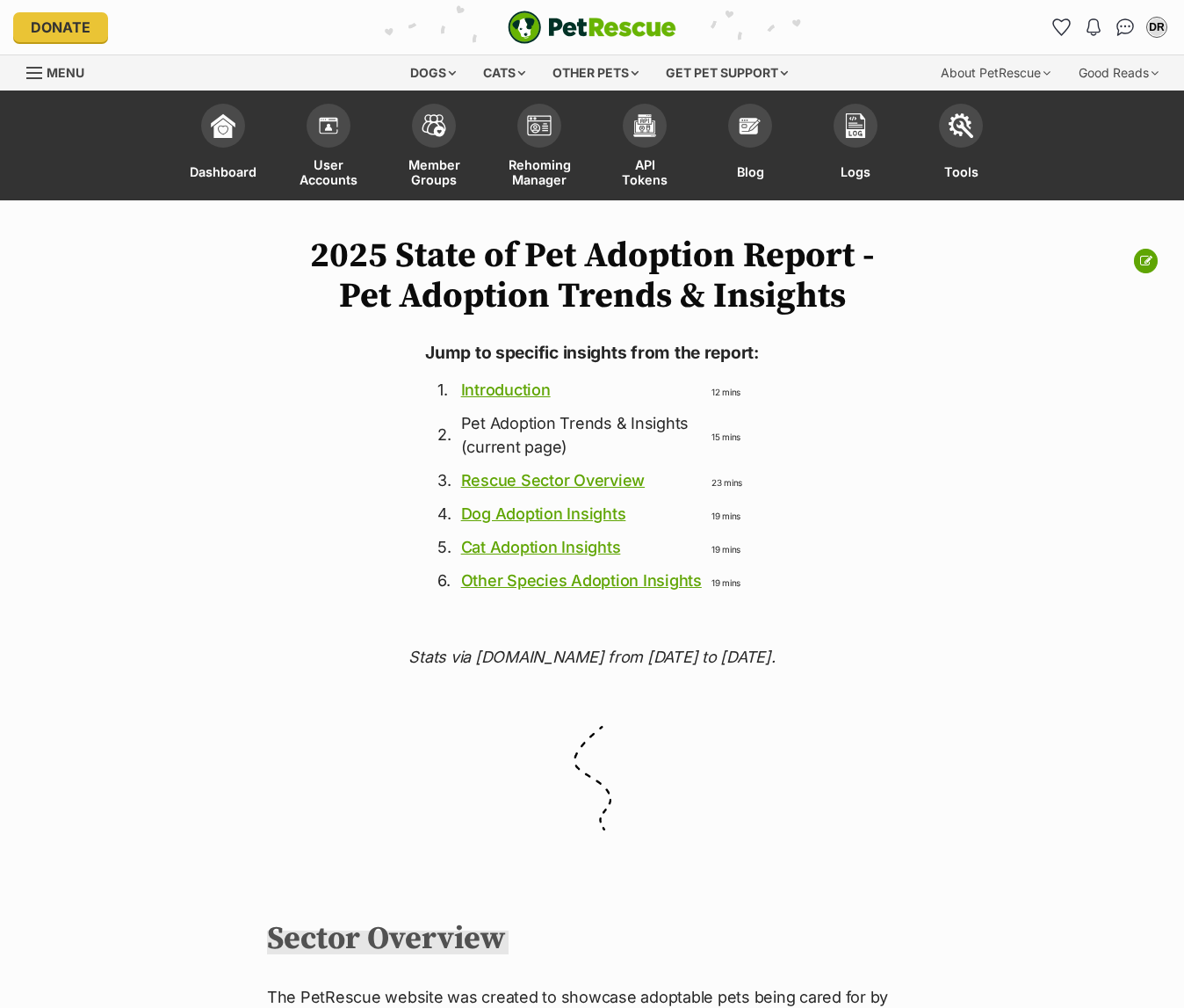 The height and width of the screenshot is (1008, 1184). I want to click on div: Cats, so click(504, 73).